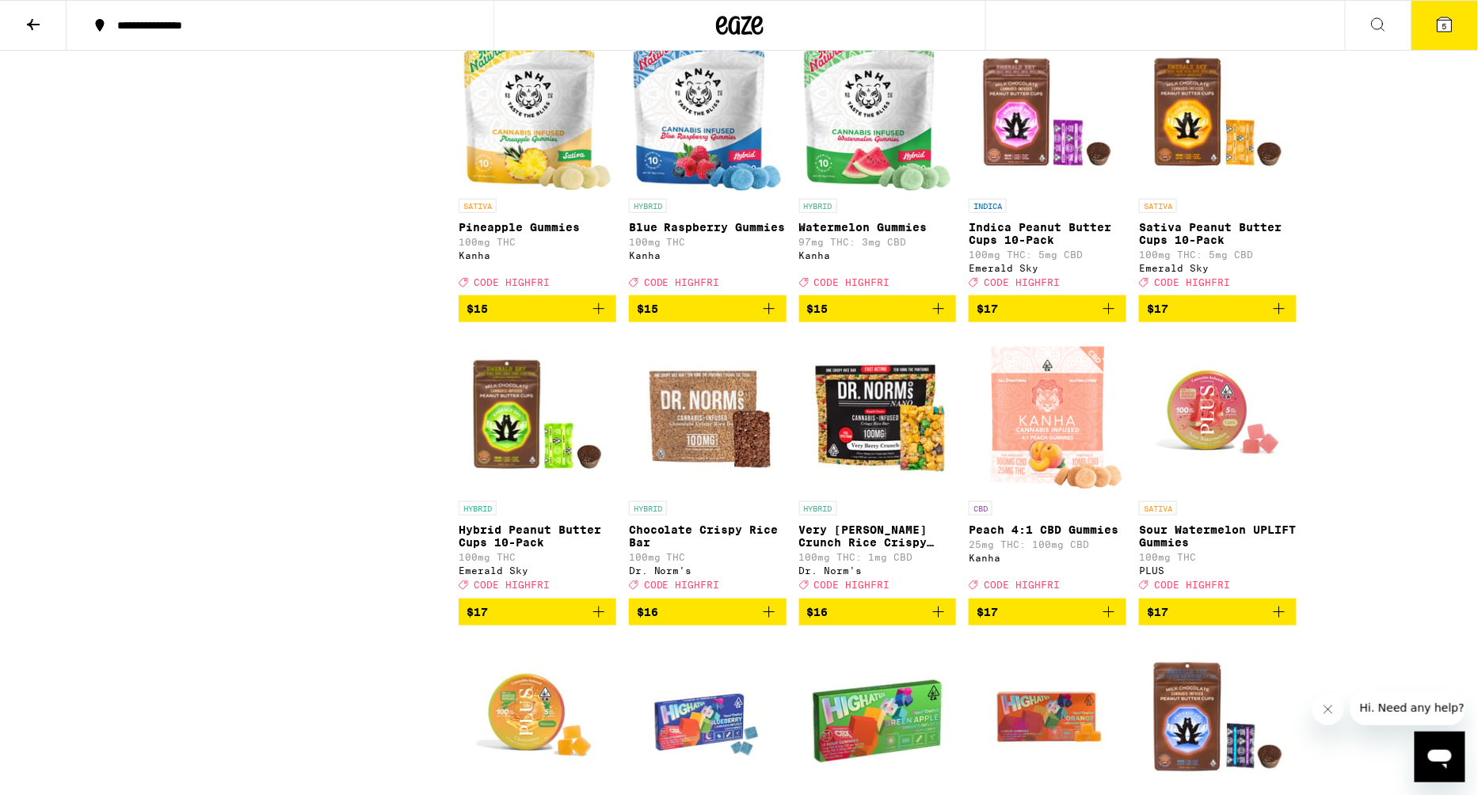 The height and width of the screenshot is (795, 1478). What do you see at coordinates (981, 508) in the screenshot?
I see `p: CBD` at bounding box center [981, 508].